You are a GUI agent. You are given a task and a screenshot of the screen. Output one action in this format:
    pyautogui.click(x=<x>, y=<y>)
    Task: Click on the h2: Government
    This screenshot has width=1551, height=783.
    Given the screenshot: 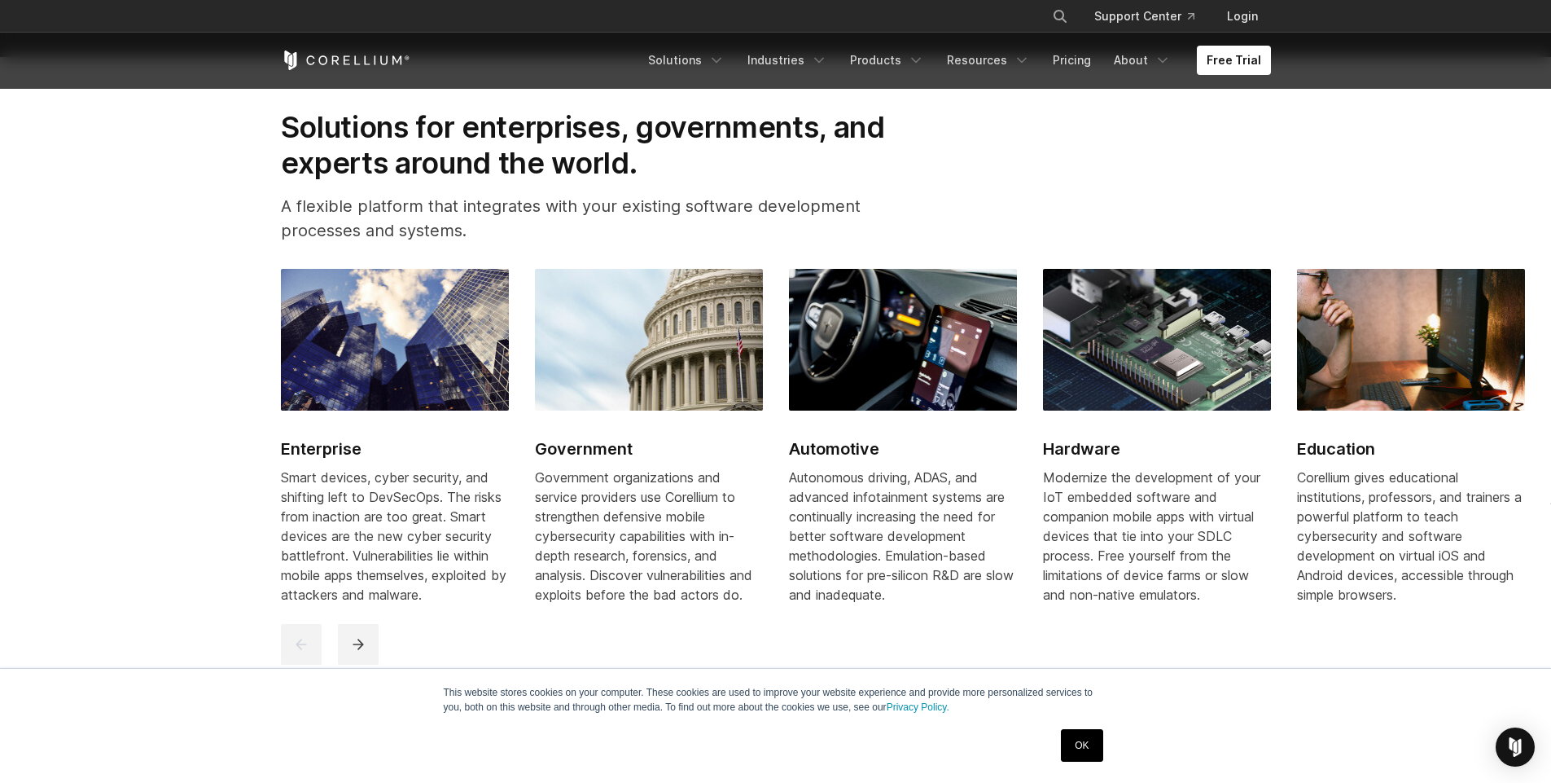 What is the action you would take?
    pyautogui.click(x=649, y=449)
    